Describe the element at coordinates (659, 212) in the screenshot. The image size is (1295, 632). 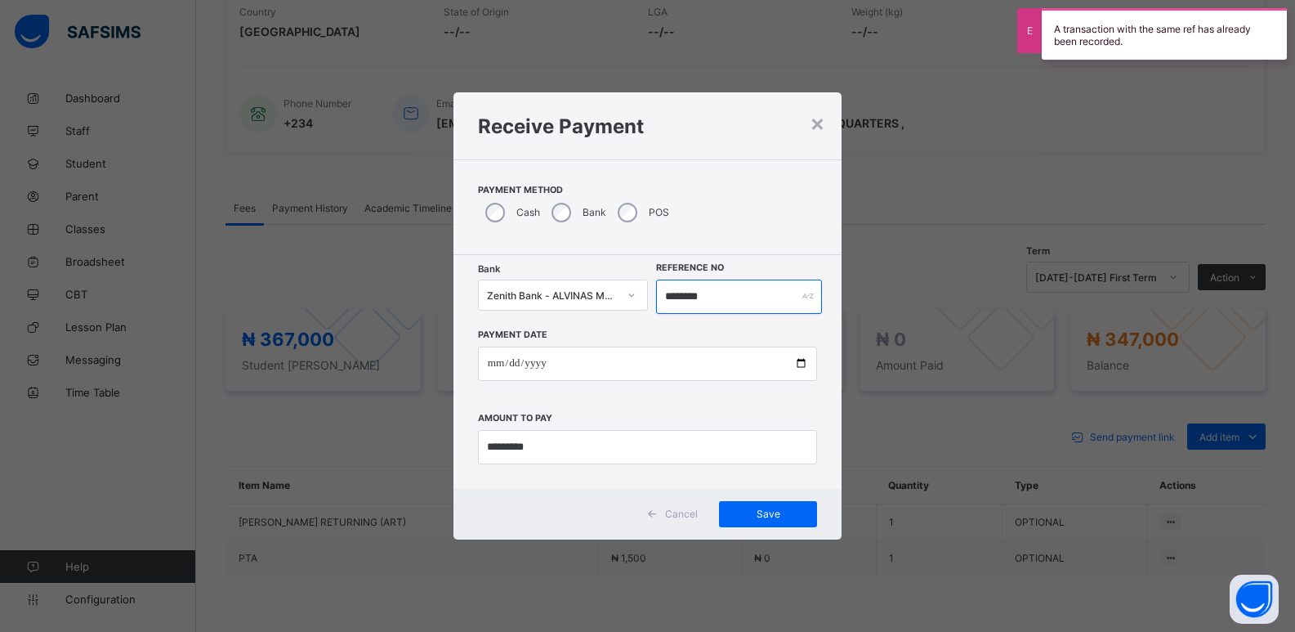
I see `label: POS` at that location.